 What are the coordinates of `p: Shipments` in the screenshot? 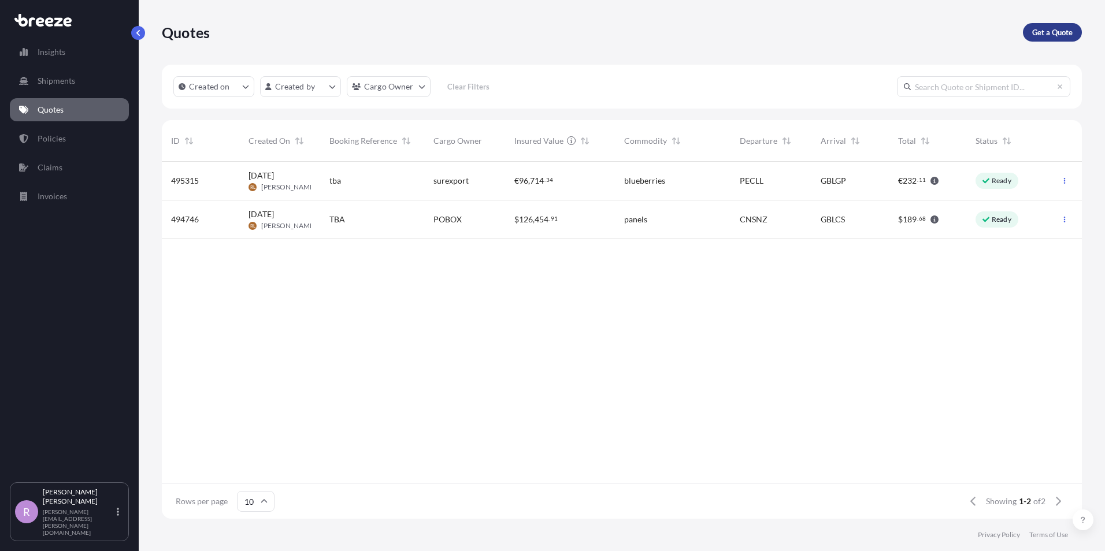 It's located at (56, 81).